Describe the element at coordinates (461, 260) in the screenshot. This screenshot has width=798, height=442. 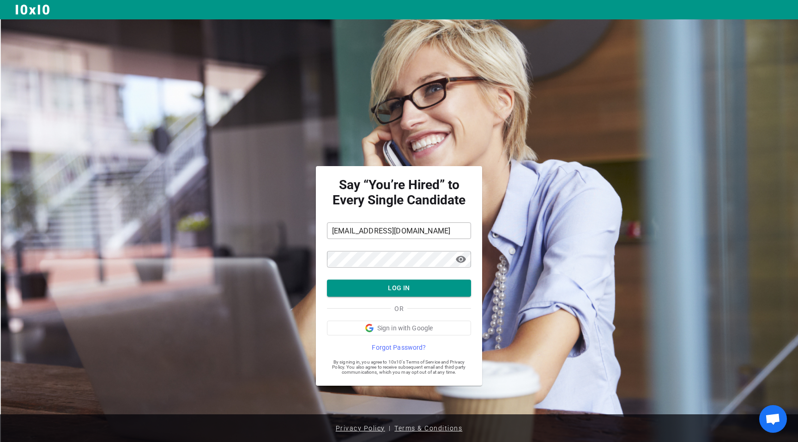
I see `span: visibility` at that location.